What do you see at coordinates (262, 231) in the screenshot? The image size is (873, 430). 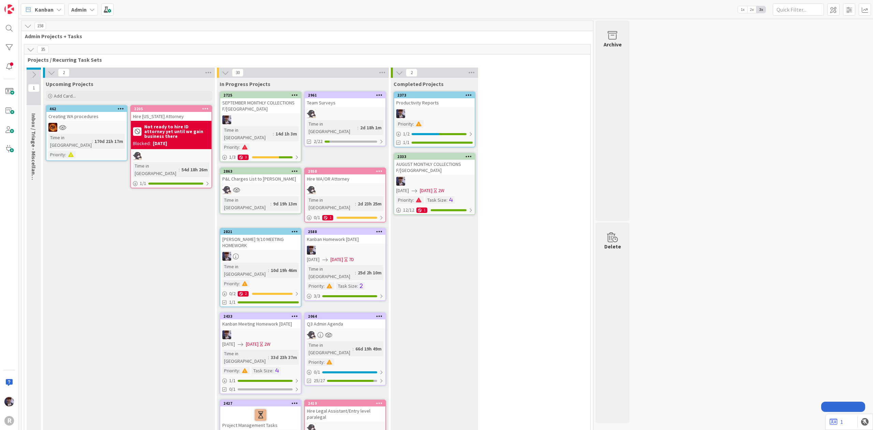 I see `div: 2821` at bounding box center [262, 231].